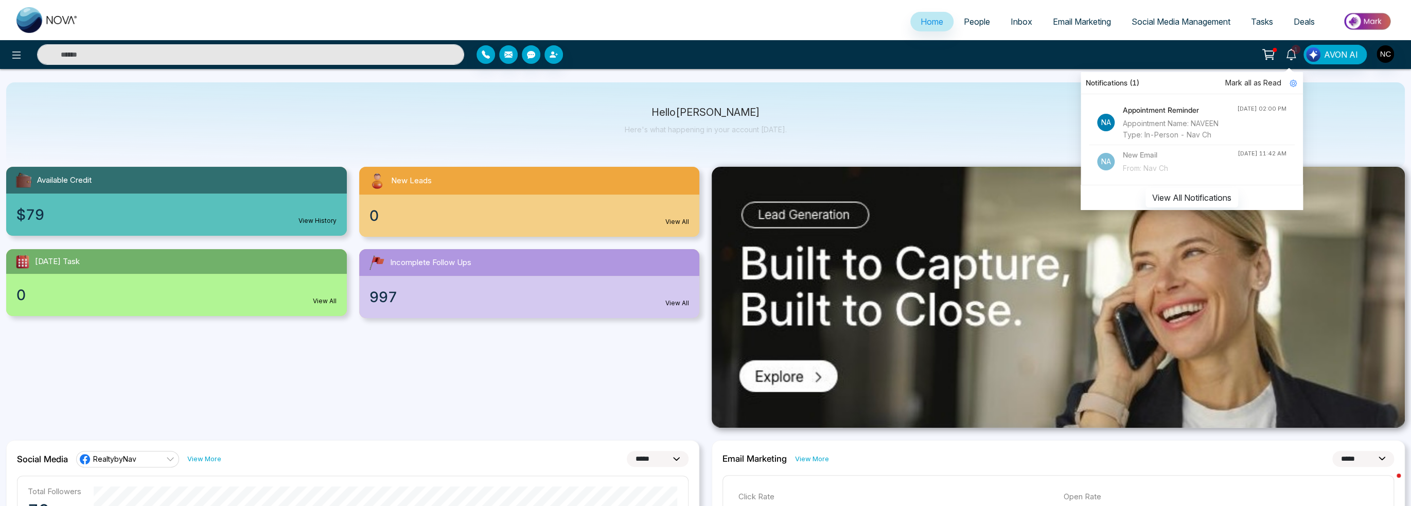 The height and width of the screenshot is (506, 1411). I want to click on span: 1, so click(1296, 49).